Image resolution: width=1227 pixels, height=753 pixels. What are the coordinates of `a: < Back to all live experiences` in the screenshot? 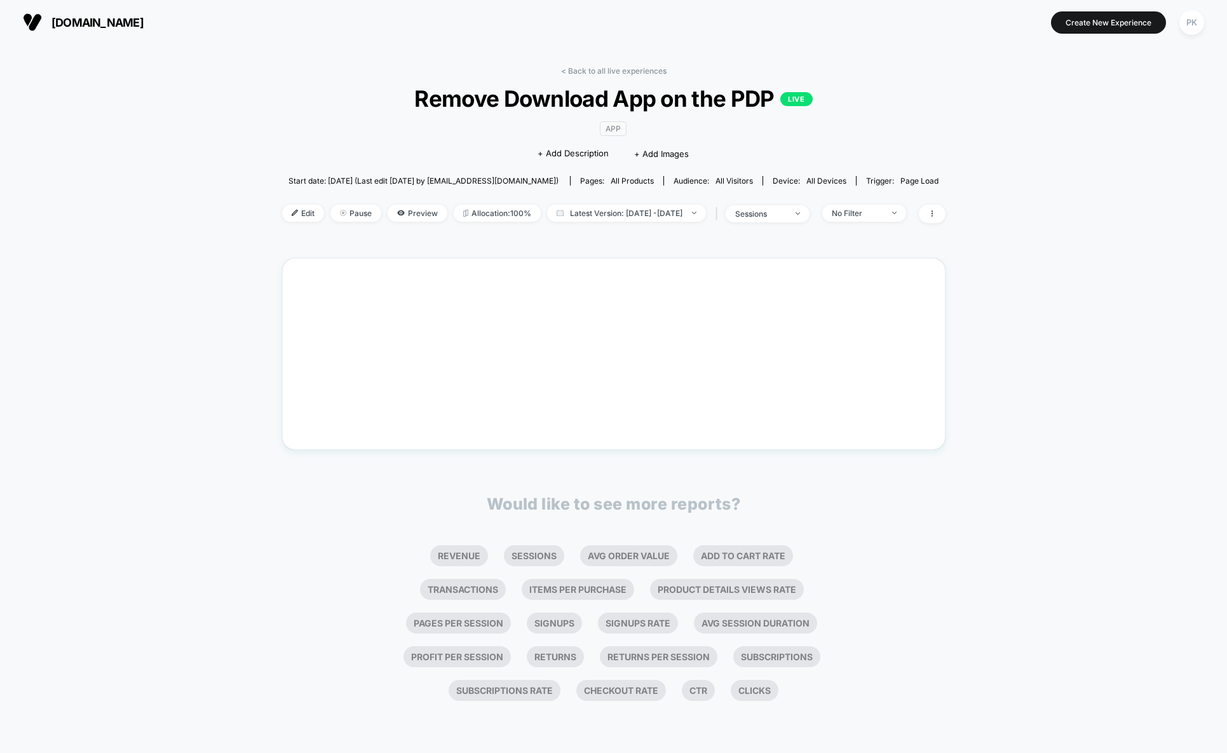 It's located at (614, 71).